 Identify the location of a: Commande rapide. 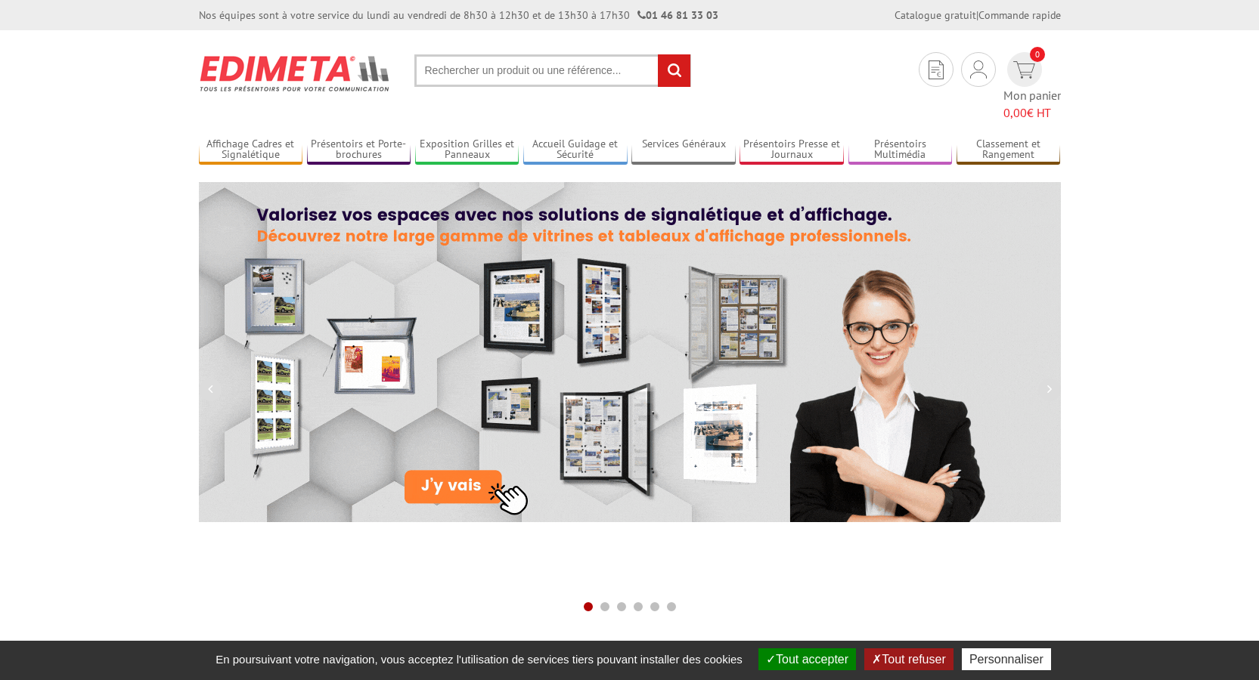
(1019, 15).